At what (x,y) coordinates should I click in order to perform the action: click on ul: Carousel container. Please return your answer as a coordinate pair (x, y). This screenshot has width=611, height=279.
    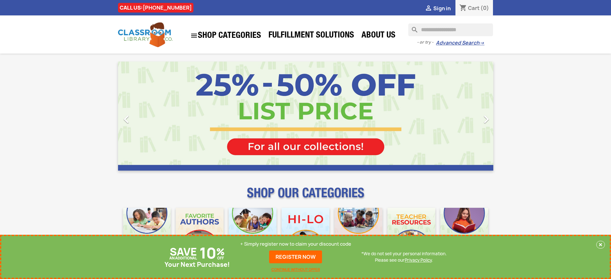
    Looking at the image, I should click on (306, 116).